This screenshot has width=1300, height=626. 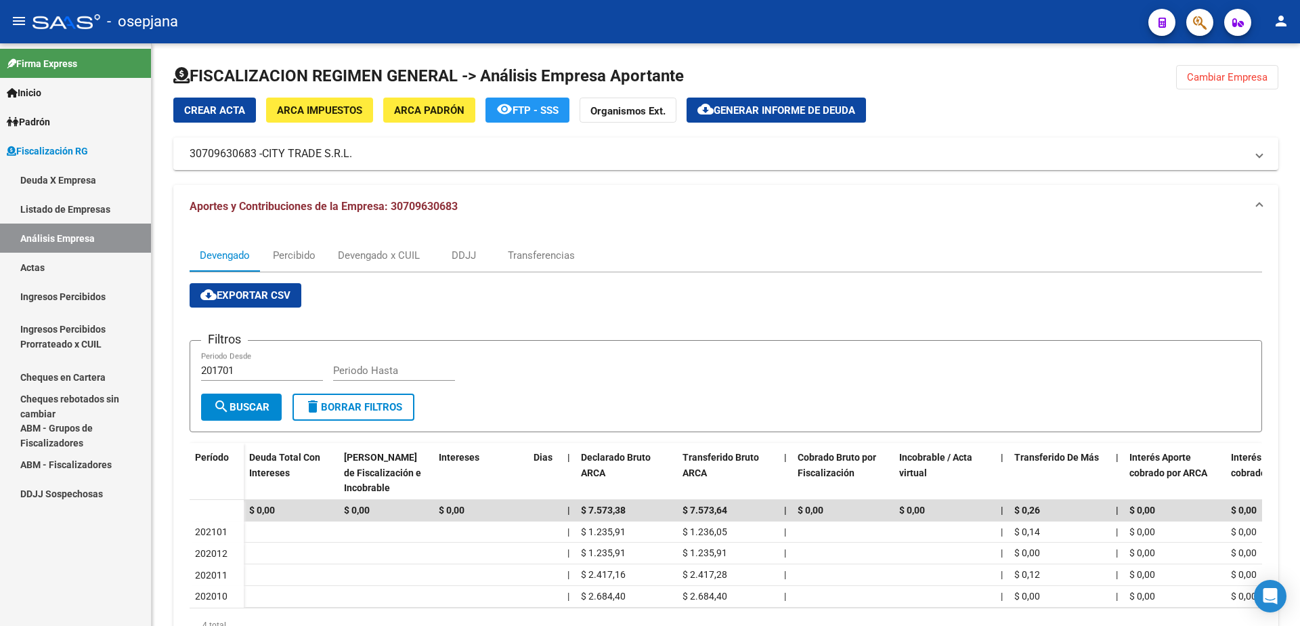 I want to click on span: Crear Acta, so click(x=215, y=110).